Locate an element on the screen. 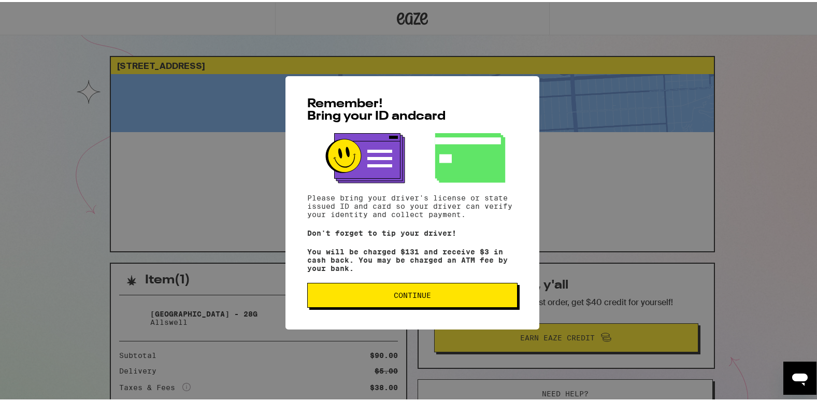  p: Don't forget to tip your driver! is located at coordinates (413, 231).